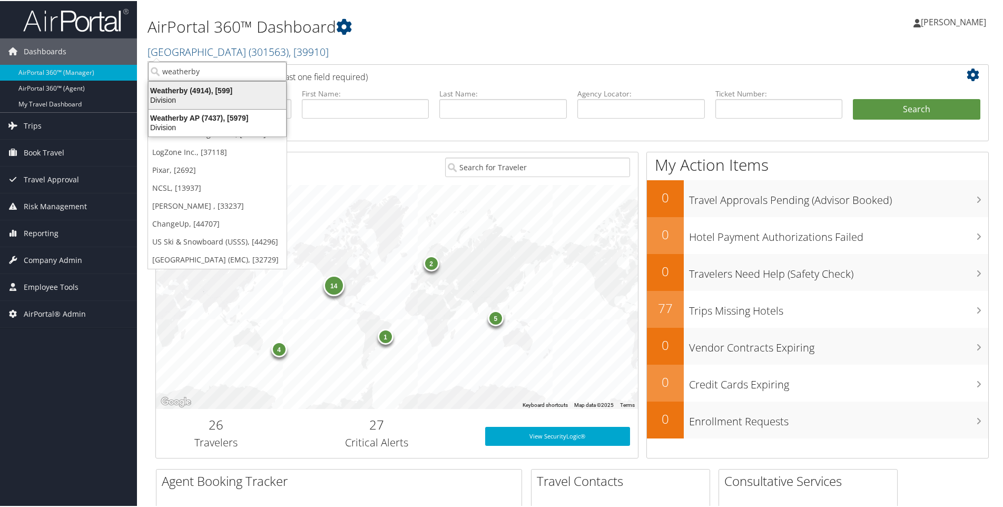 The height and width of the screenshot is (507, 1003). Describe the element at coordinates (216, 441) in the screenshot. I see `h3: Travelers` at that location.